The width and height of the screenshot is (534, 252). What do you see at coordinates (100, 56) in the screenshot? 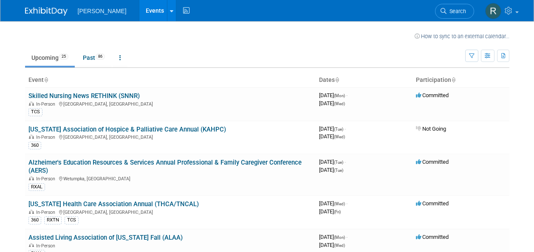
I see `span: 86` at bounding box center [100, 56].